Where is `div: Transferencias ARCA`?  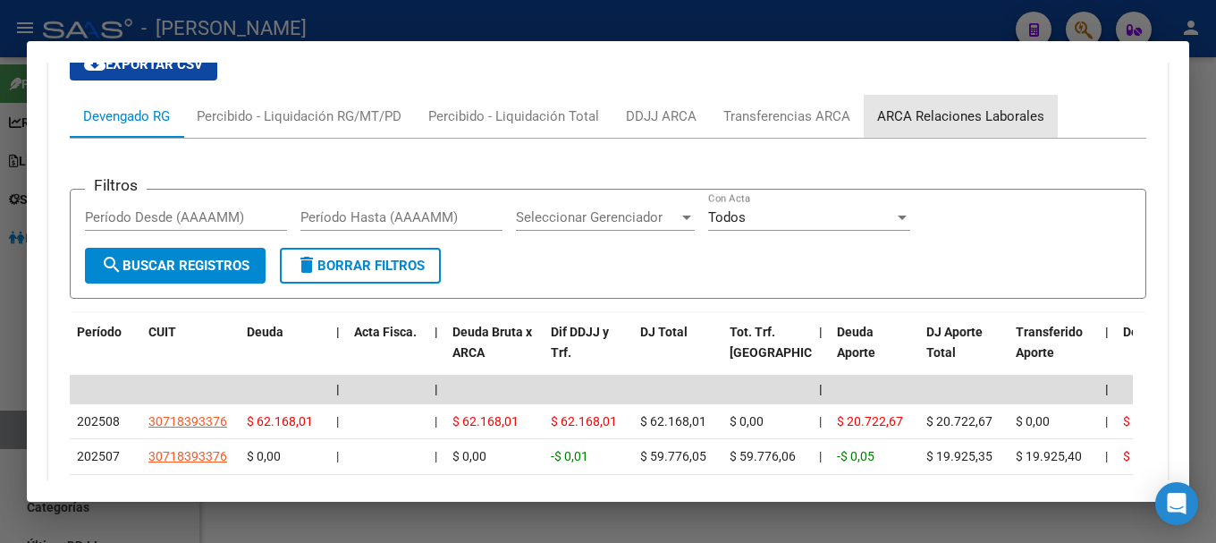
div: Transferencias ARCA is located at coordinates (787, 116).